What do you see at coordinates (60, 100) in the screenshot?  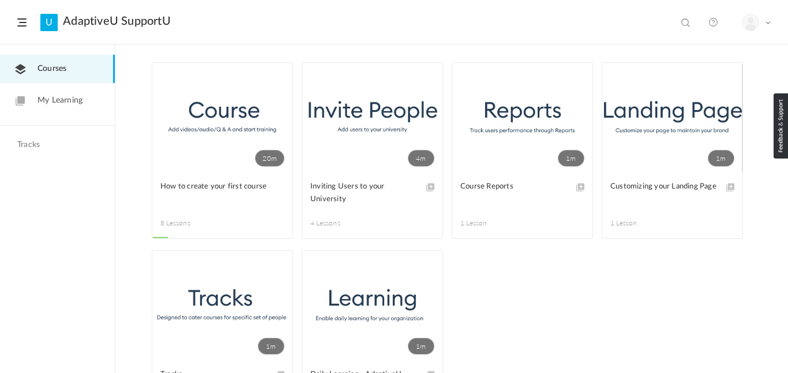 I see `span: My Learning` at bounding box center [60, 100].